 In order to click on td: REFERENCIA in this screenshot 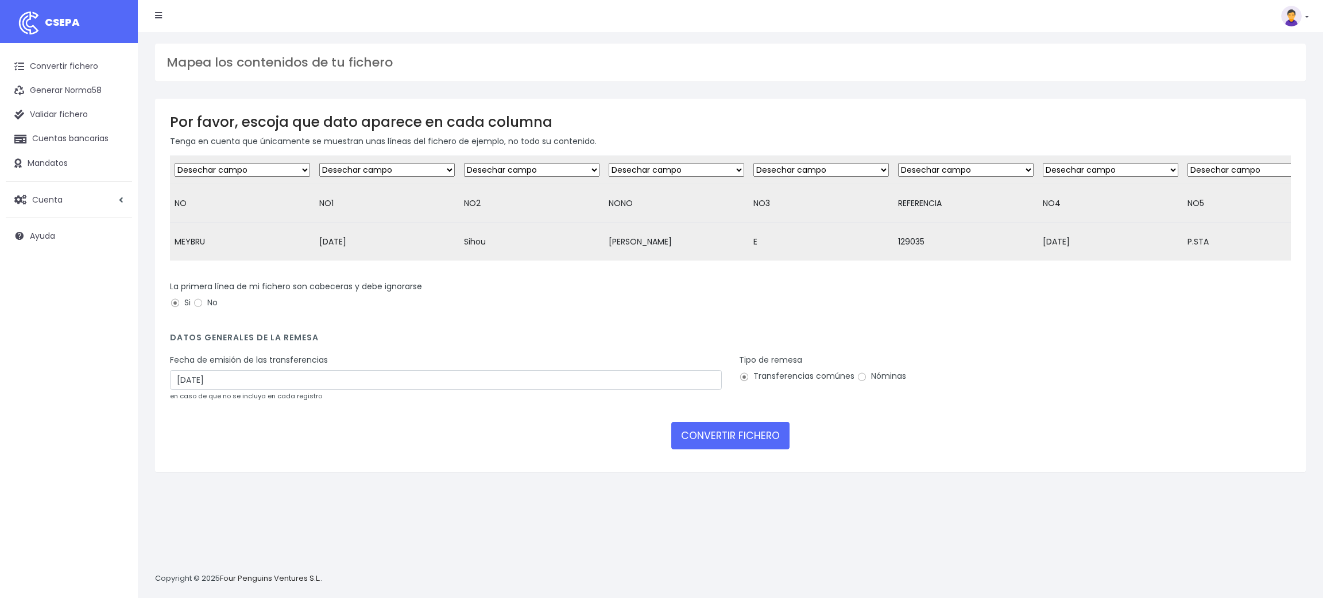, I will do `click(966, 203)`.